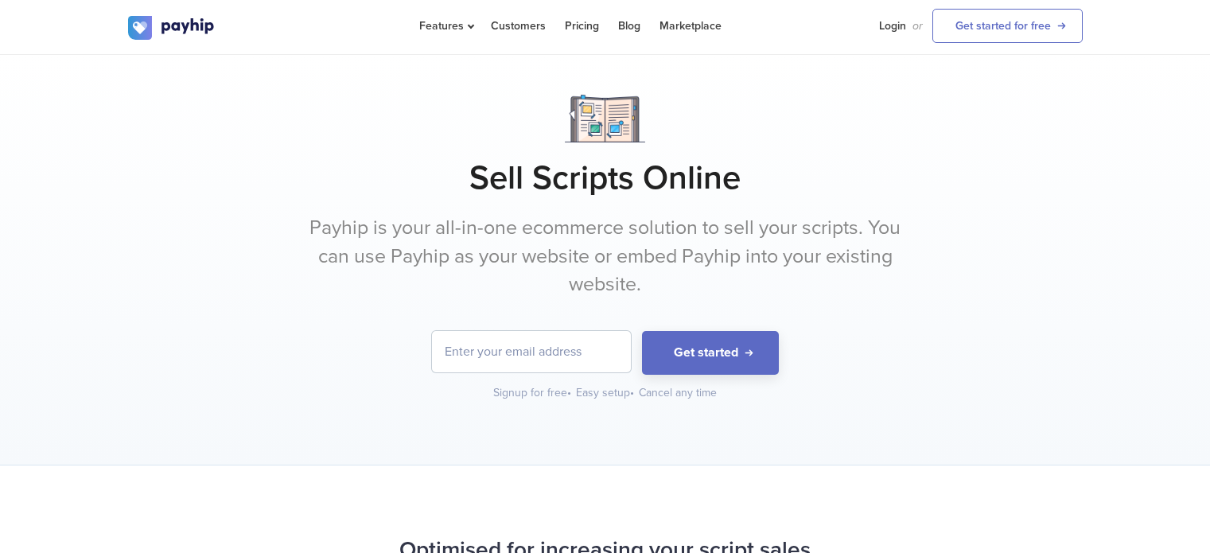 Image resolution: width=1210 pixels, height=553 pixels. I want to click on h1: Sell Scripts Online, so click(606, 178).